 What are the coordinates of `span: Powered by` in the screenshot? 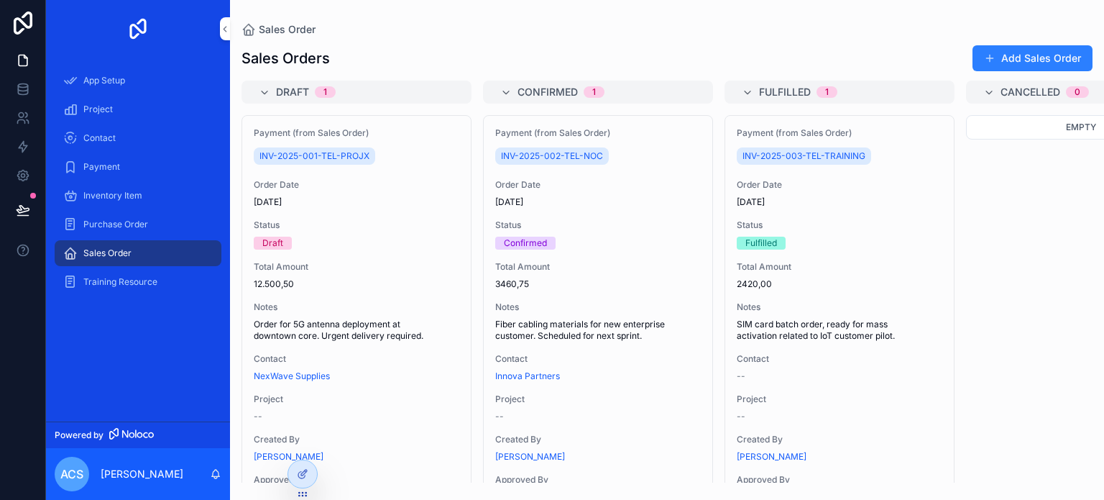 It's located at (79, 435).